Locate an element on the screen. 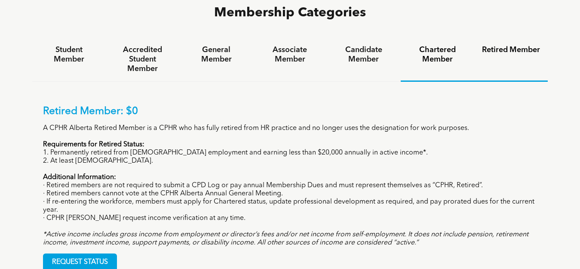  p: Retired Member: $0 is located at coordinates (290, 111).